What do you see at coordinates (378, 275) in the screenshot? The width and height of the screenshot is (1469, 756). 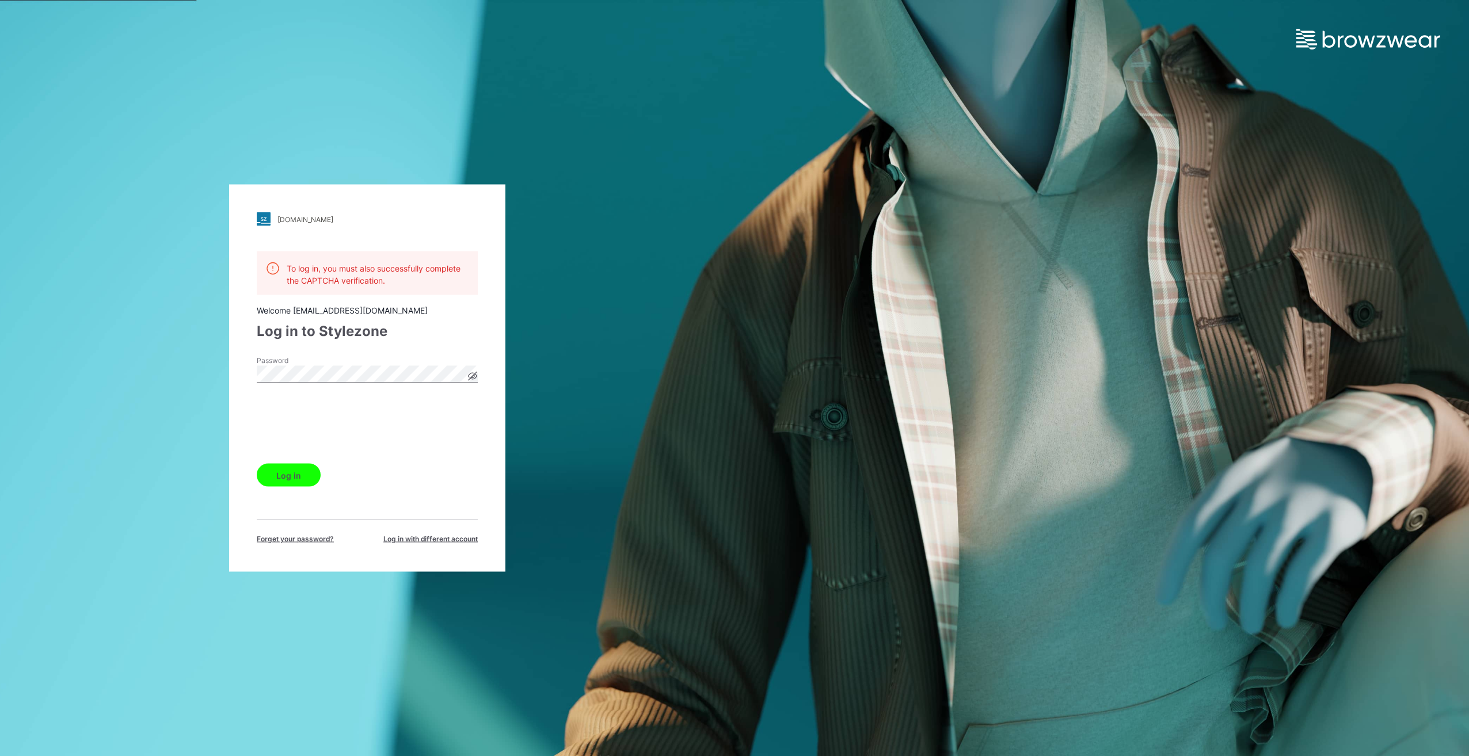 I see `p: To log in, you must also successfully complete the CAPTCHA verification.` at bounding box center [378, 275].